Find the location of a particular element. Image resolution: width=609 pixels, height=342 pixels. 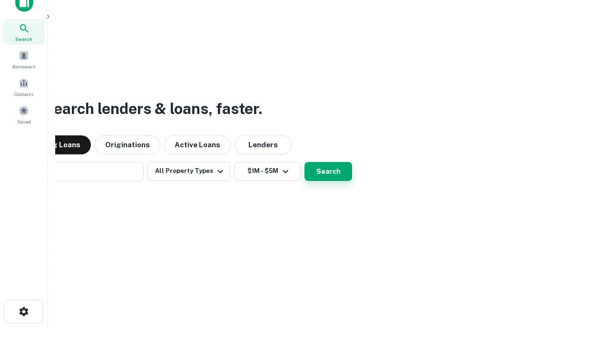

div: Search is located at coordinates (24, 32).